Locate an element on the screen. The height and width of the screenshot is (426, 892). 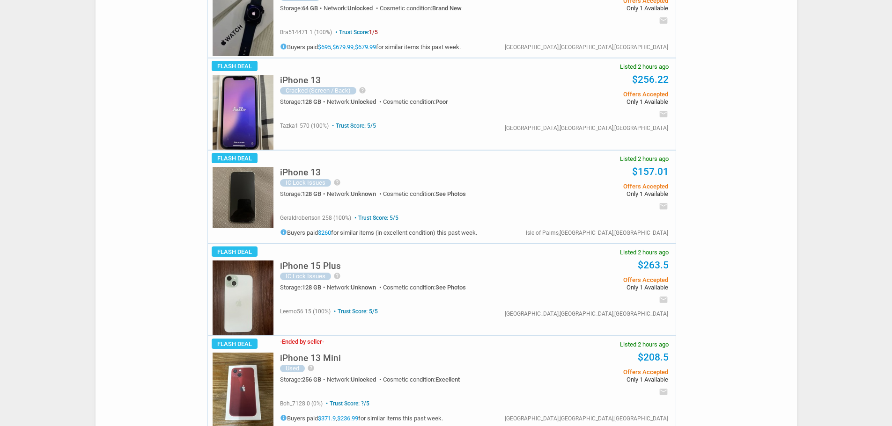
a: $256.22 is located at coordinates (650, 80).